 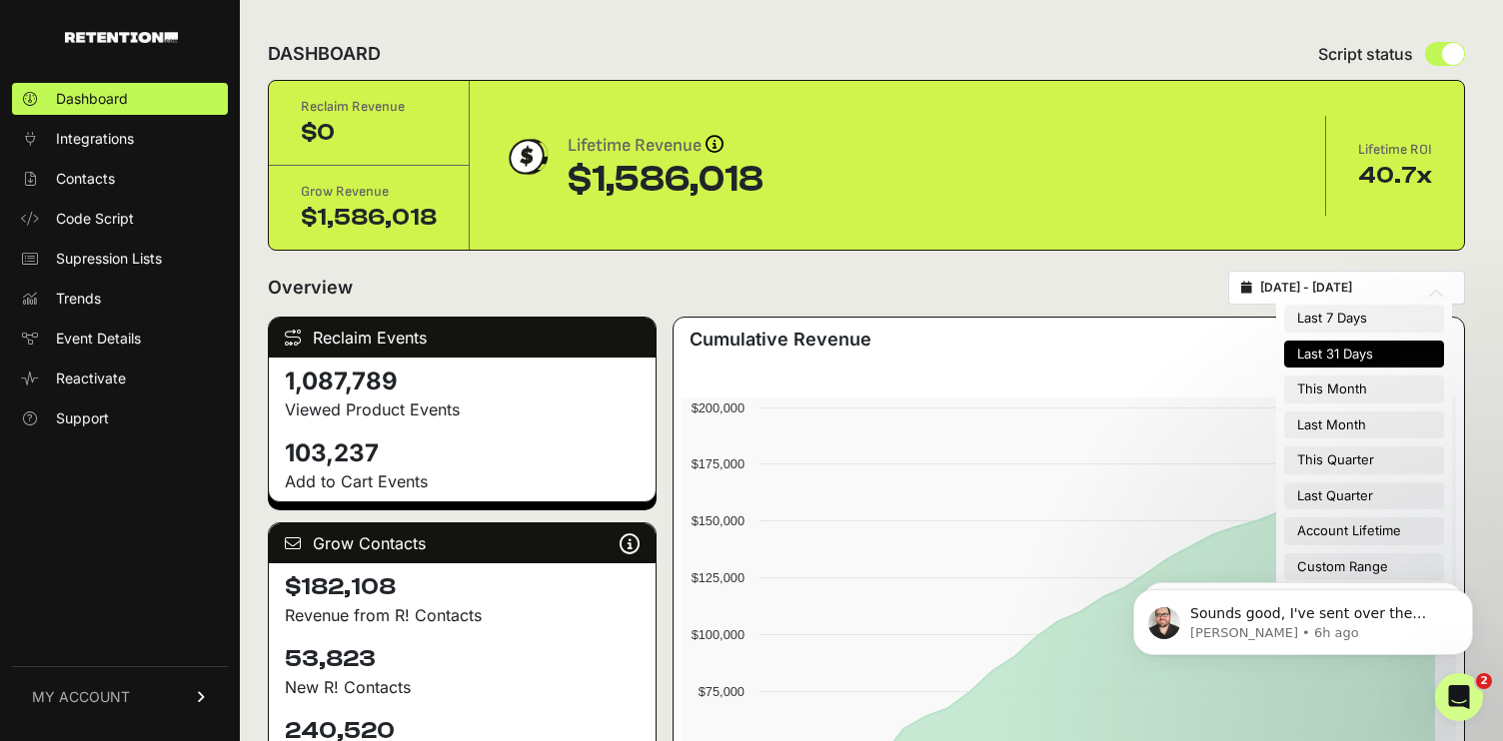 I want to click on div: Grow Contacts, so click(x=462, y=543).